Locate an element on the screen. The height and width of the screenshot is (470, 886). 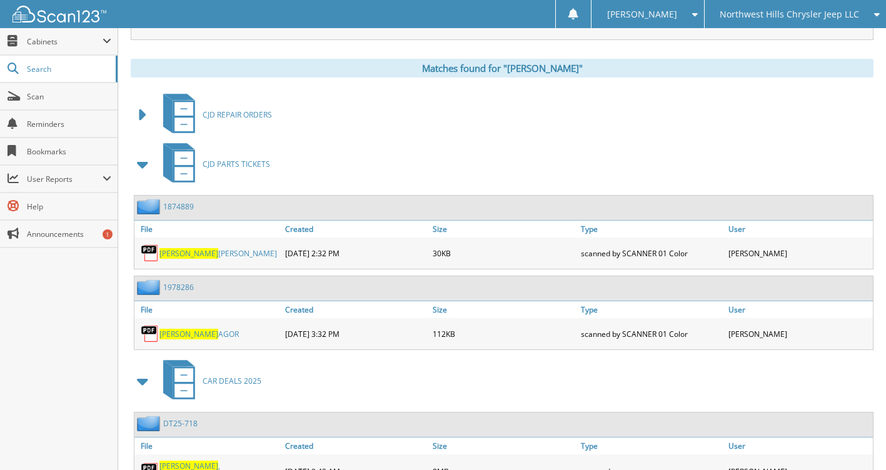
a: 1978286 is located at coordinates (178, 287).